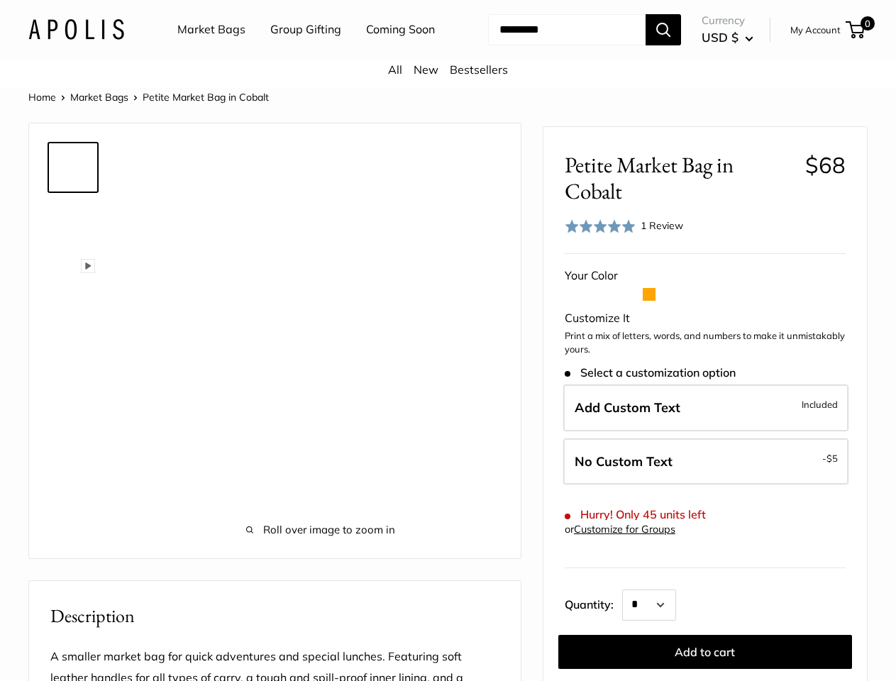 The width and height of the screenshot is (896, 681). What do you see at coordinates (593, 603) in the screenshot?
I see `label: Quantity:` at bounding box center [593, 603].